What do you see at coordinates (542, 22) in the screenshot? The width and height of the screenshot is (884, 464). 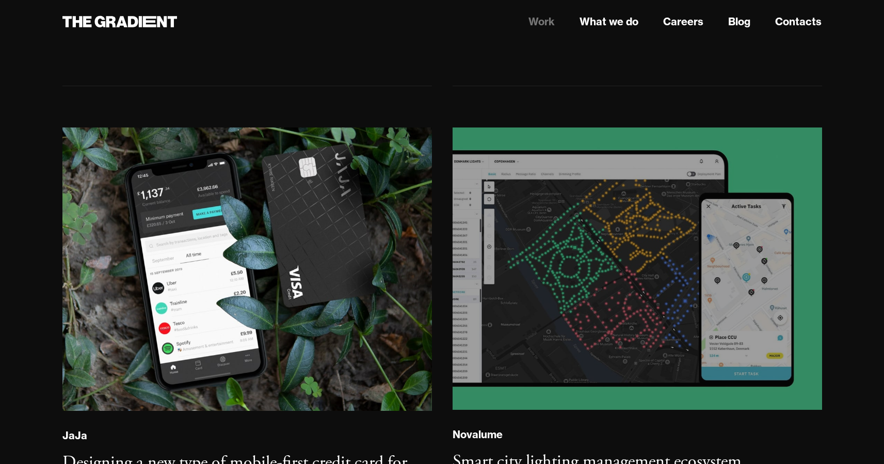 I see `a: Work` at bounding box center [542, 22].